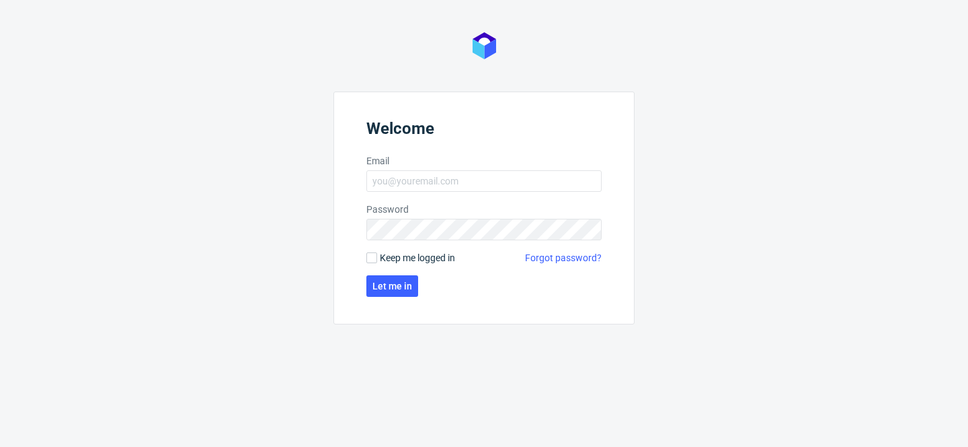 Image resolution: width=968 pixels, height=447 pixels. I want to click on span: Let me in, so click(392, 286).